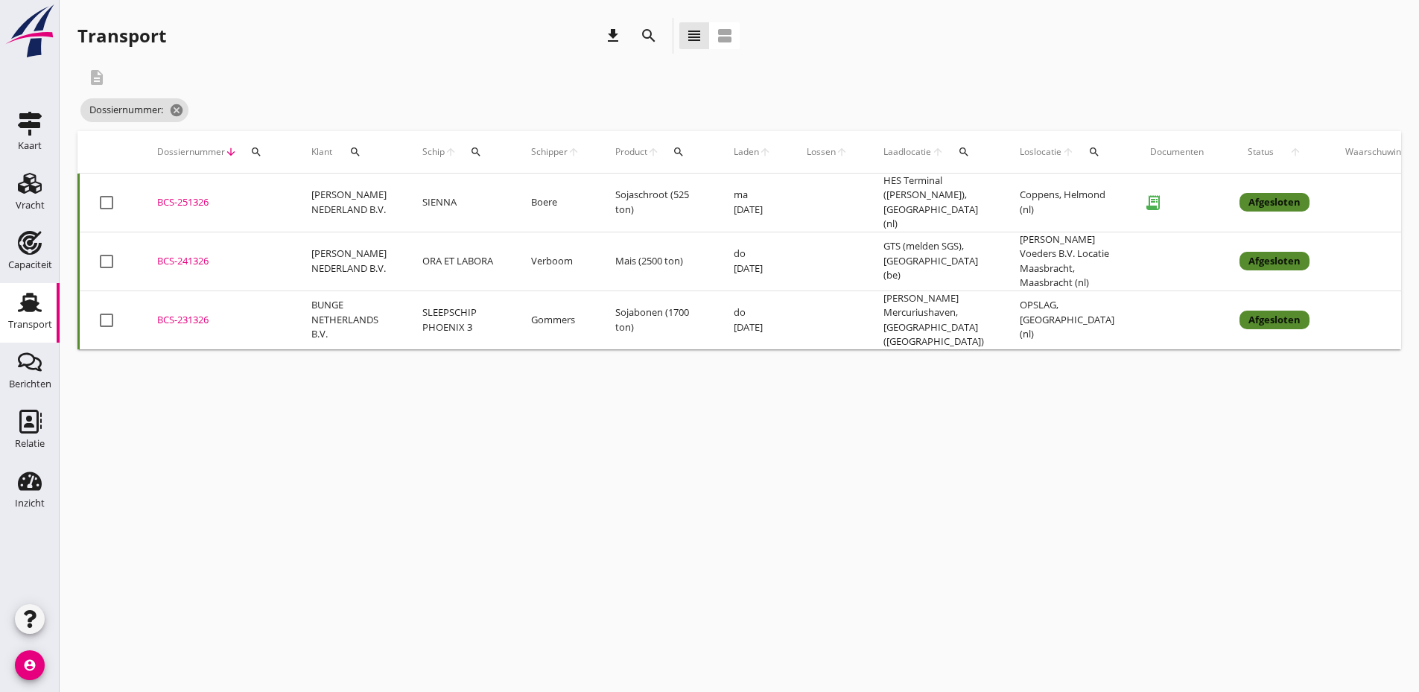 This screenshot has height=692, width=1419. I want to click on div: BCS-251326, so click(216, 203).